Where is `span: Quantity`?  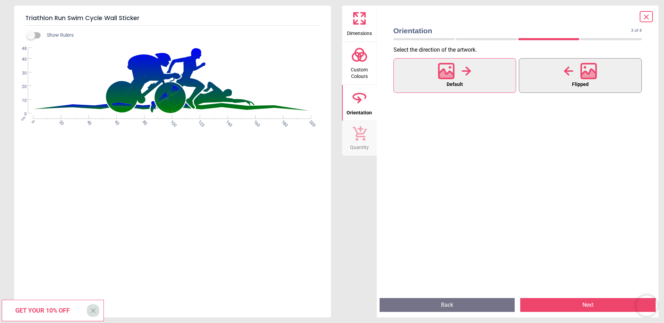 span: Quantity is located at coordinates (359, 146).